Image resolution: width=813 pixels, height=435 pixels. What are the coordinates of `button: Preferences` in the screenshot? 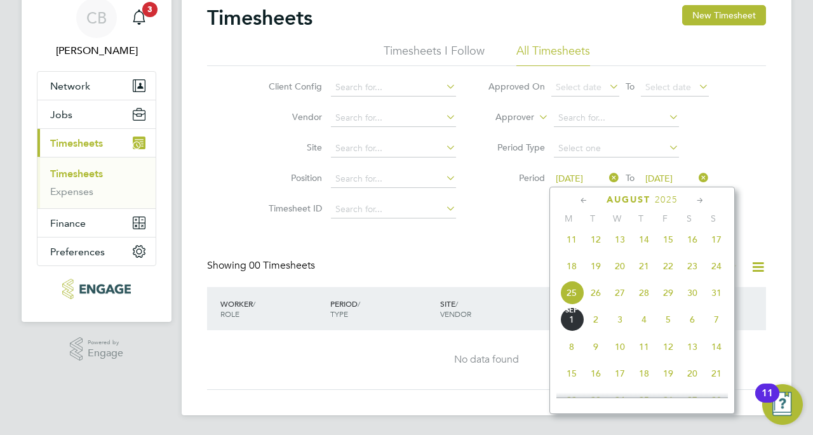 It's located at (97, 252).